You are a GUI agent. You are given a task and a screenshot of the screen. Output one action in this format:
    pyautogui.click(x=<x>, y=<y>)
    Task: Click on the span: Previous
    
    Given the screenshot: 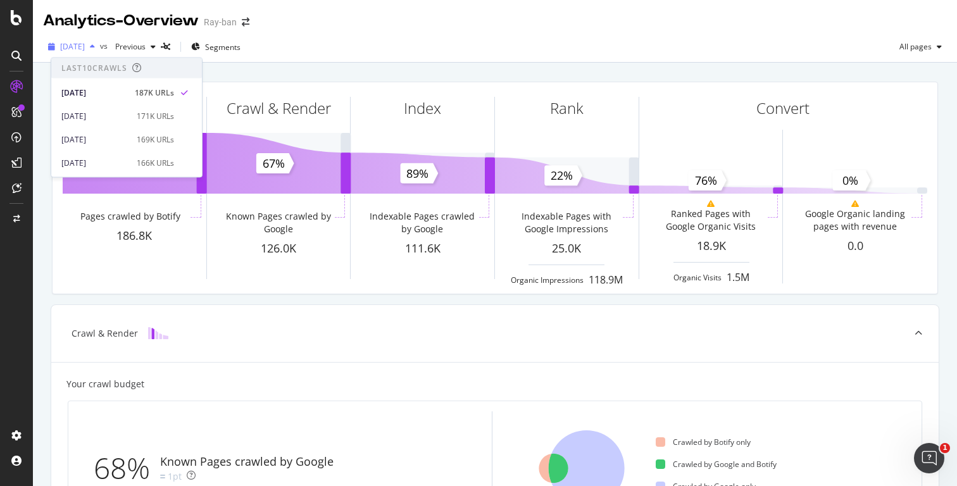 What is the action you would take?
    pyautogui.click(x=128, y=46)
    